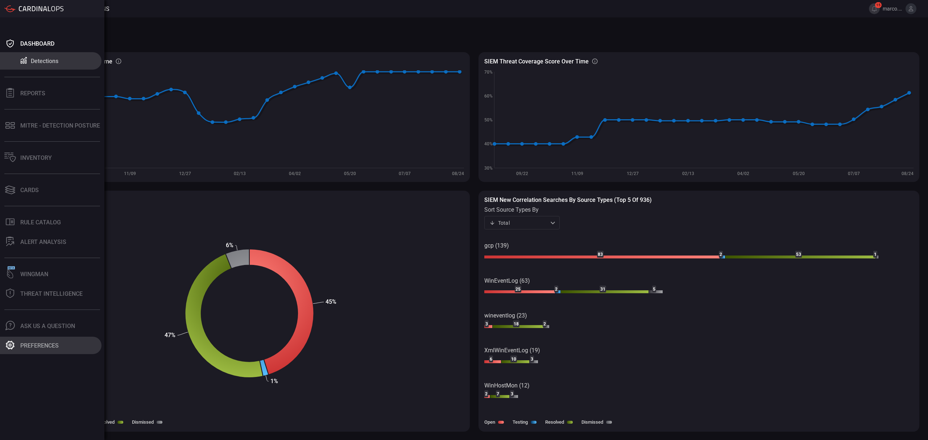 The width and height of the screenshot is (928, 440). I want to click on div: ALERT ANALYSIS, so click(43, 242).